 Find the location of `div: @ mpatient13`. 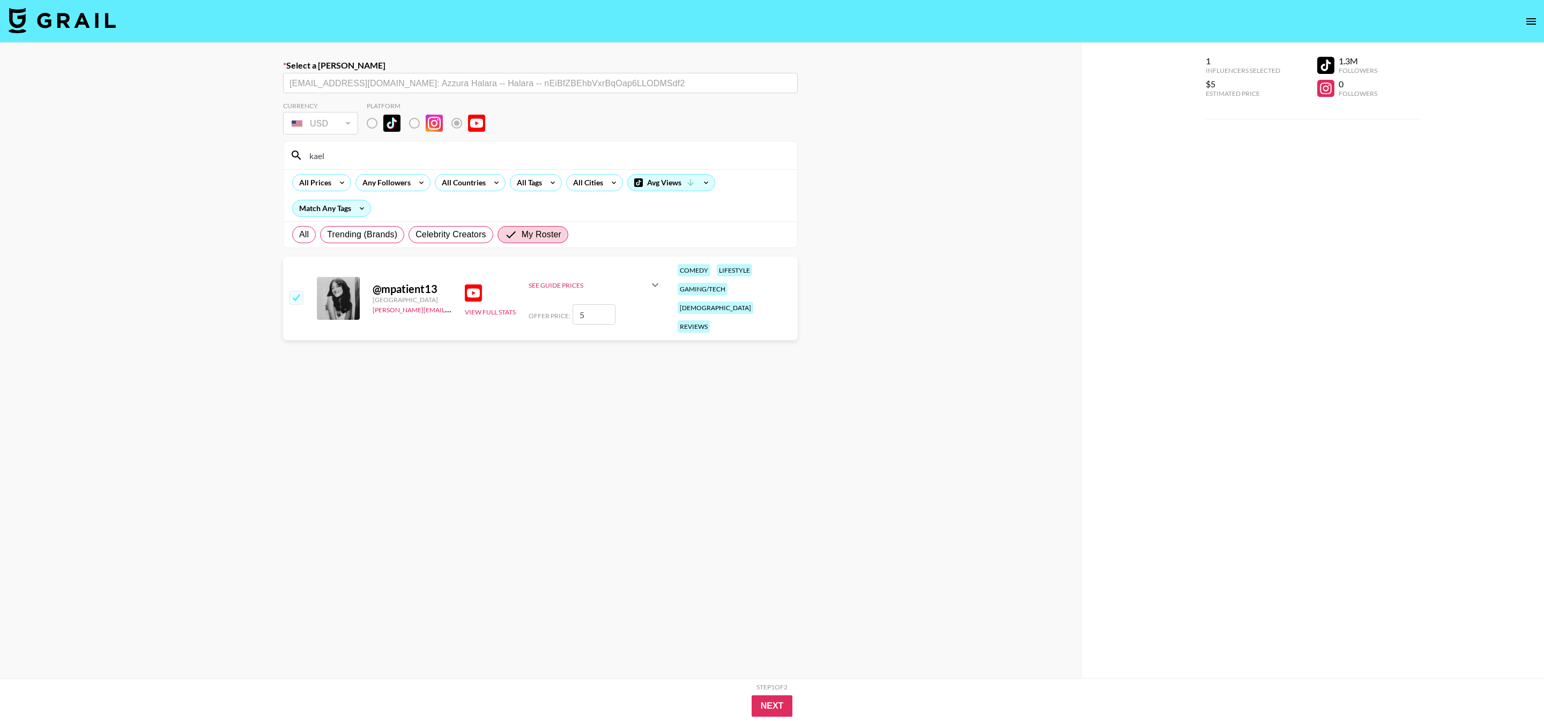

div: @ mpatient13 is located at coordinates (412, 289).